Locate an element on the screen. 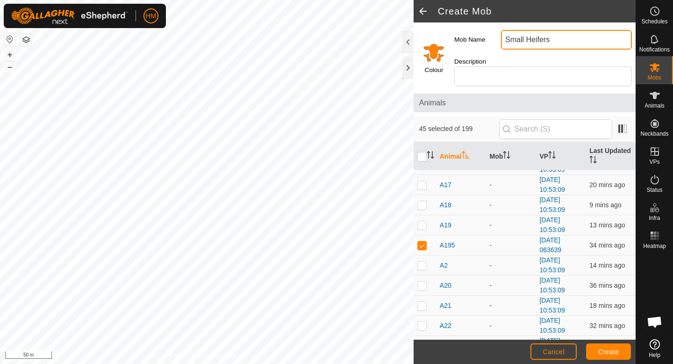 The image size is (673, 364). span: Neckbands is located at coordinates (654, 134).